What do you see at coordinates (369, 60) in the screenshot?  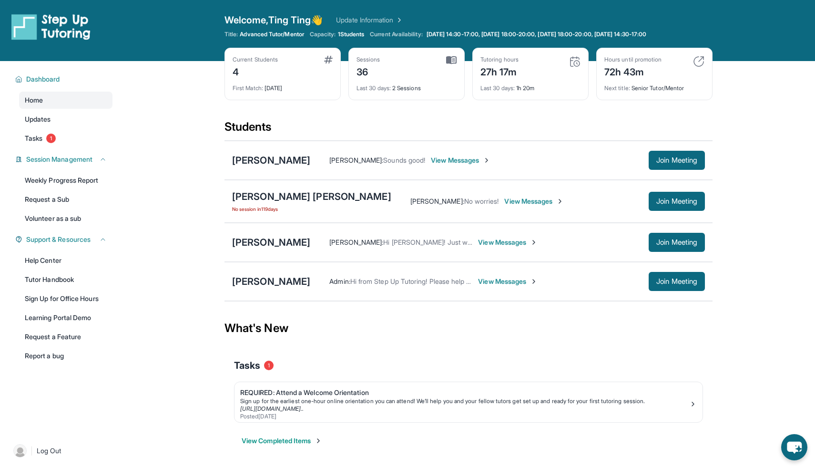 I see `div: Sessions` at bounding box center [369, 60].